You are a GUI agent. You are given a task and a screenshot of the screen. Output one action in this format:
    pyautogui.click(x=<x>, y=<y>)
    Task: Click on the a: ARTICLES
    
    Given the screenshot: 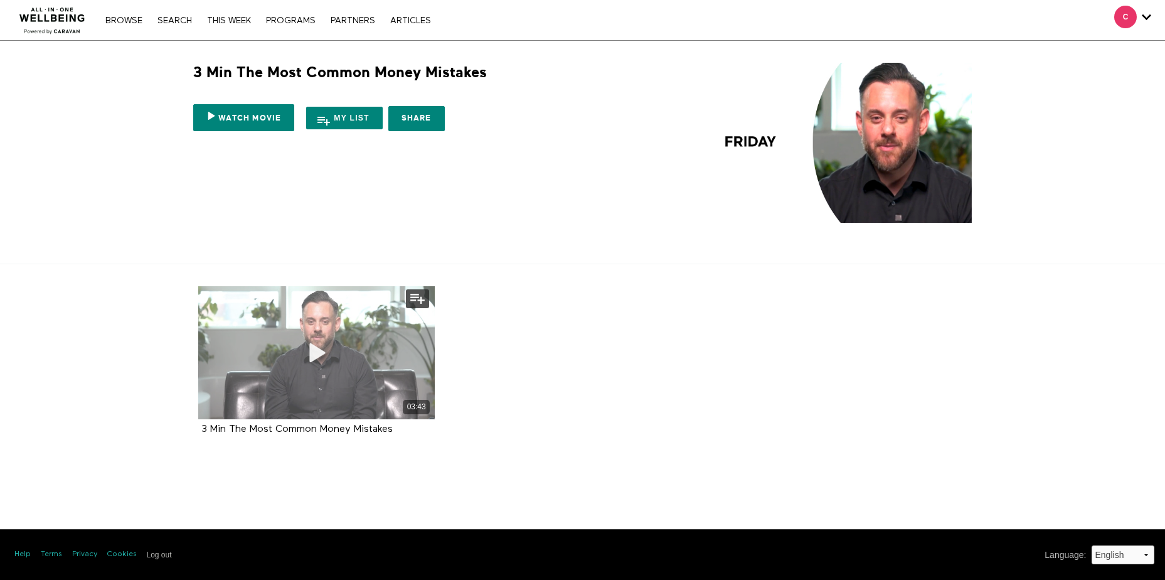 What is the action you would take?
    pyautogui.click(x=410, y=21)
    